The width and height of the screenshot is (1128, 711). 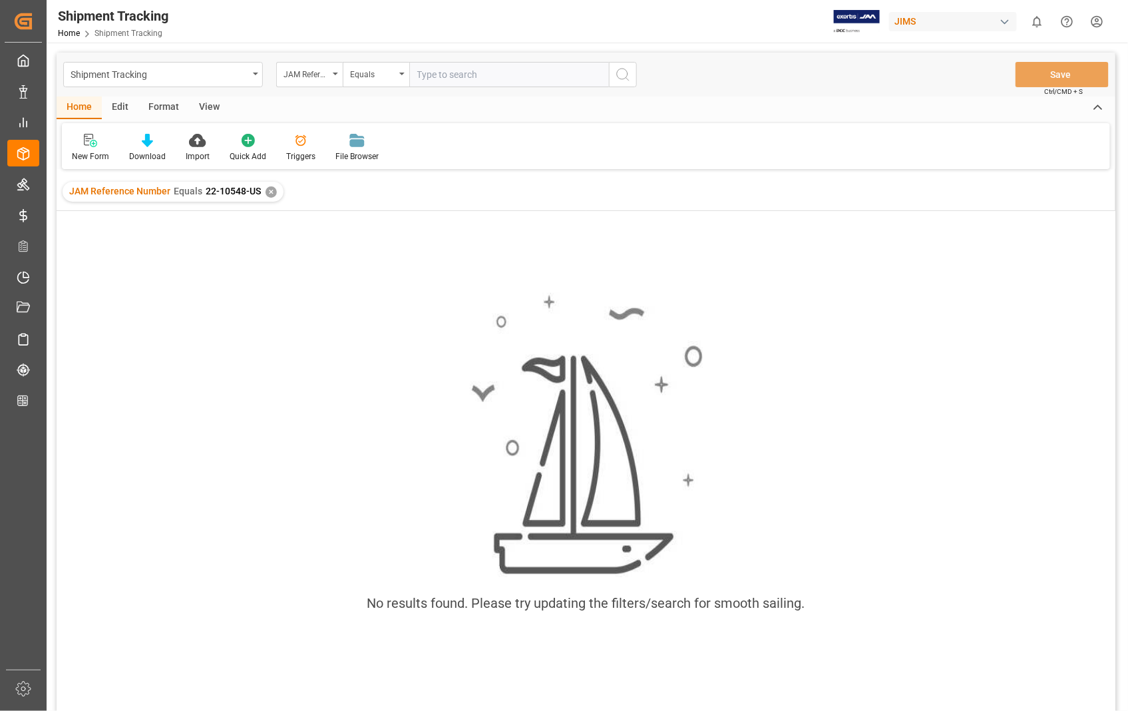 What do you see at coordinates (373, 73) in the screenshot?
I see `div: Equals` at bounding box center [373, 73].